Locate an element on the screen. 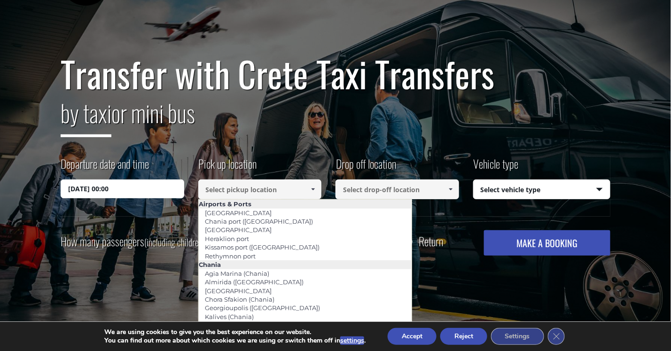 The image size is (671, 351). small: (including children) is located at coordinates (174, 242).